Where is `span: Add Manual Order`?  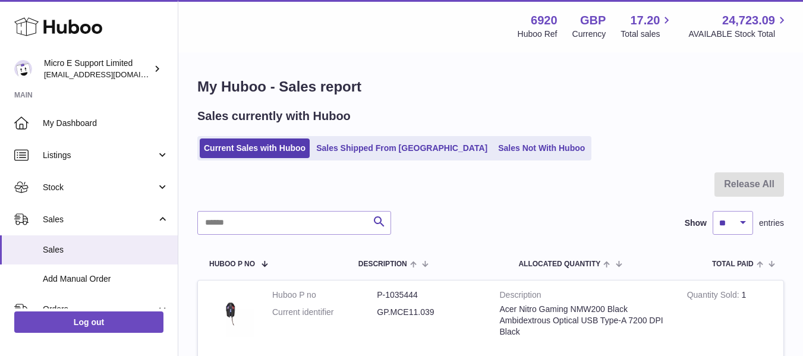 span: Add Manual Order is located at coordinates (106, 279).